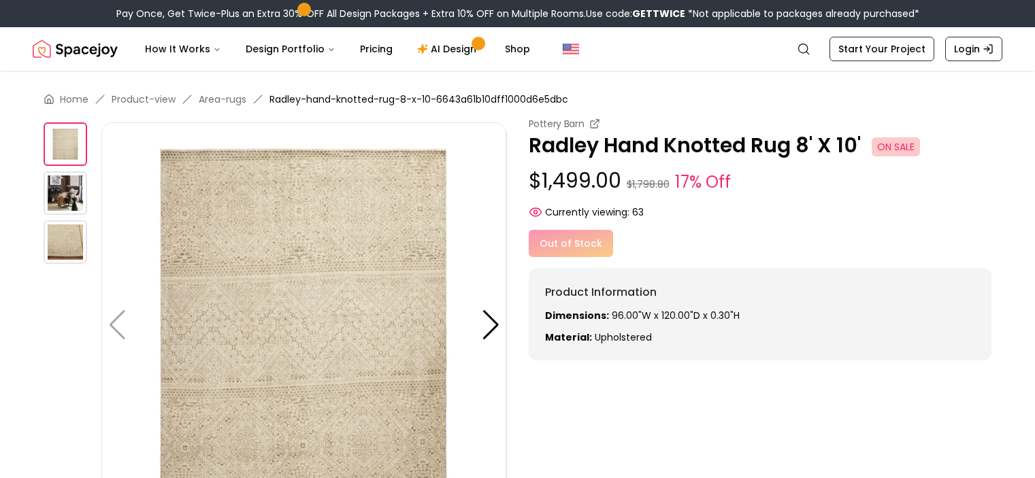  What do you see at coordinates (760, 182) in the screenshot?
I see `p: $1,499.00` at bounding box center [760, 182].